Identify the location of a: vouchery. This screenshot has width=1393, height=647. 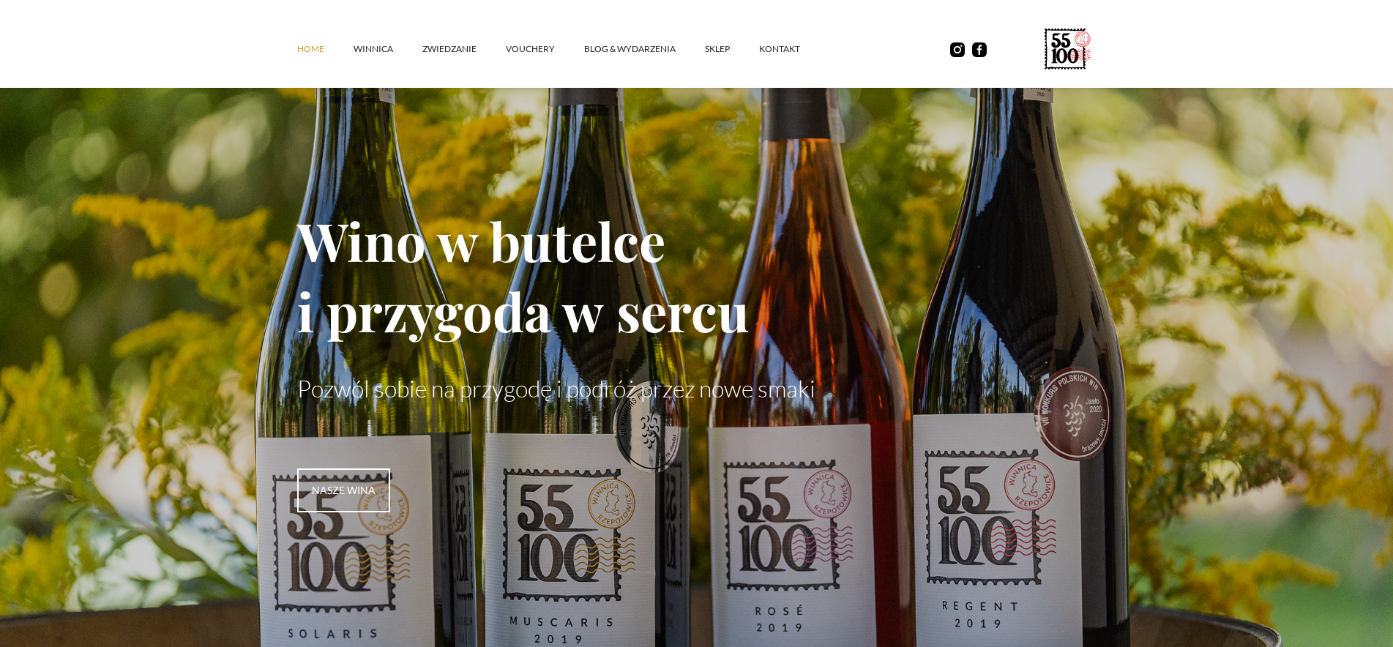
(545, 49).